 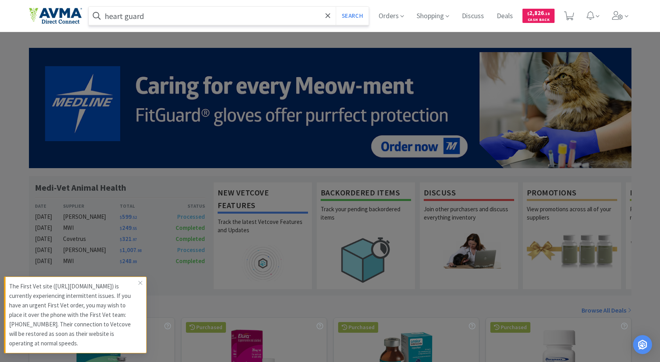 I want to click on span: Cash Back, so click(x=538, y=20).